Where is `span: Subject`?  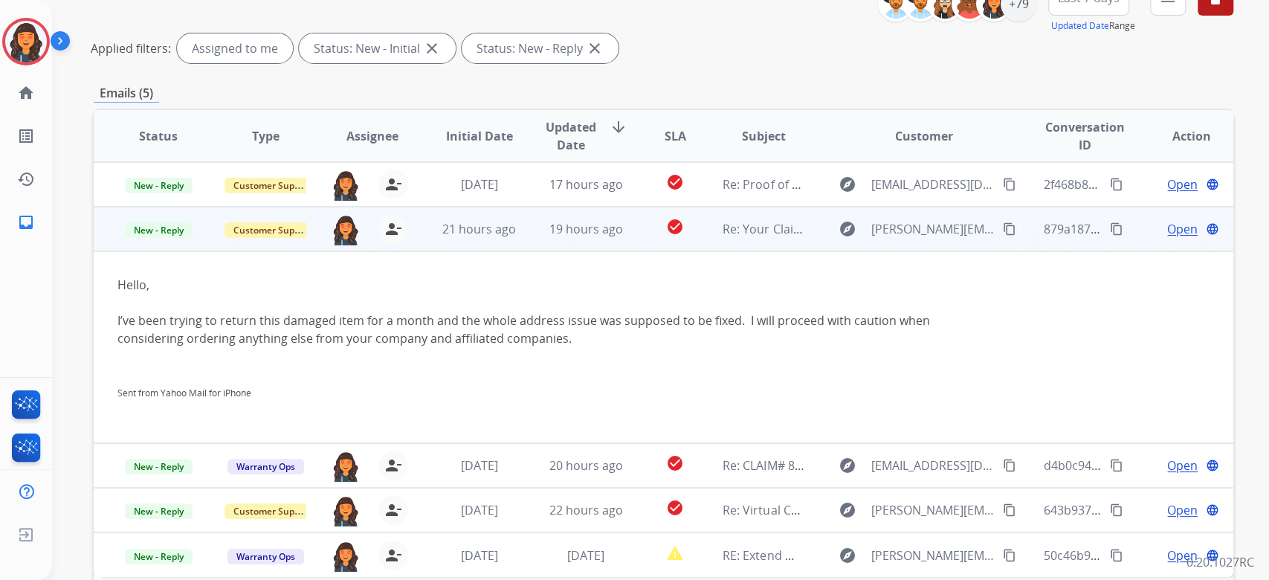 span: Subject is located at coordinates (763, 136).